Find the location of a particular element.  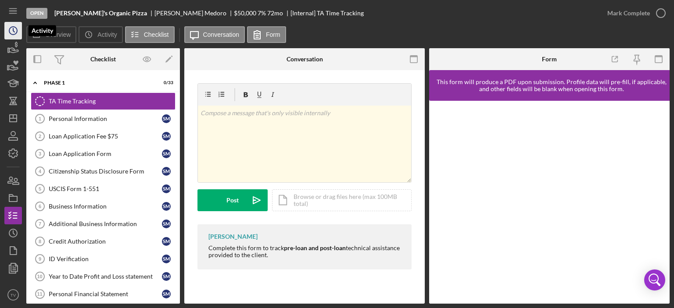

div: TA Time Tracking is located at coordinates (112, 101).